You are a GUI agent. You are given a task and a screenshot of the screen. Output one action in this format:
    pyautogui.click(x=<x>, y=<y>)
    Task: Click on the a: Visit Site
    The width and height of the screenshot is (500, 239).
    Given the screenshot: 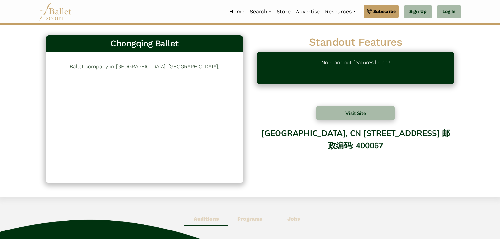 What is the action you would take?
    pyautogui.click(x=355, y=113)
    